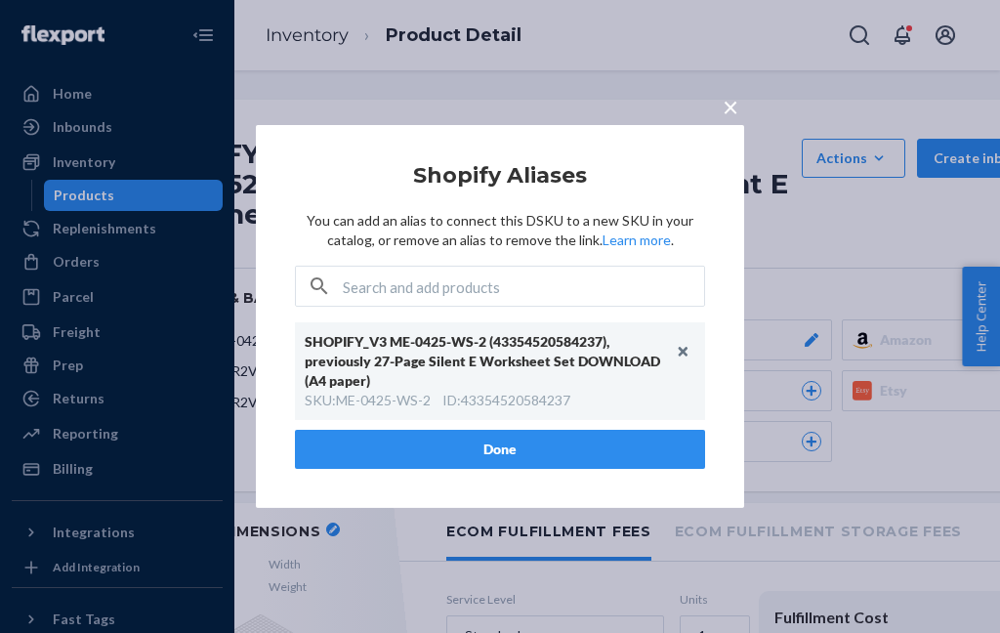  What do you see at coordinates (506, 400) in the screenshot?
I see `div: ID : 43354520584237` at bounding box center [506, 400].